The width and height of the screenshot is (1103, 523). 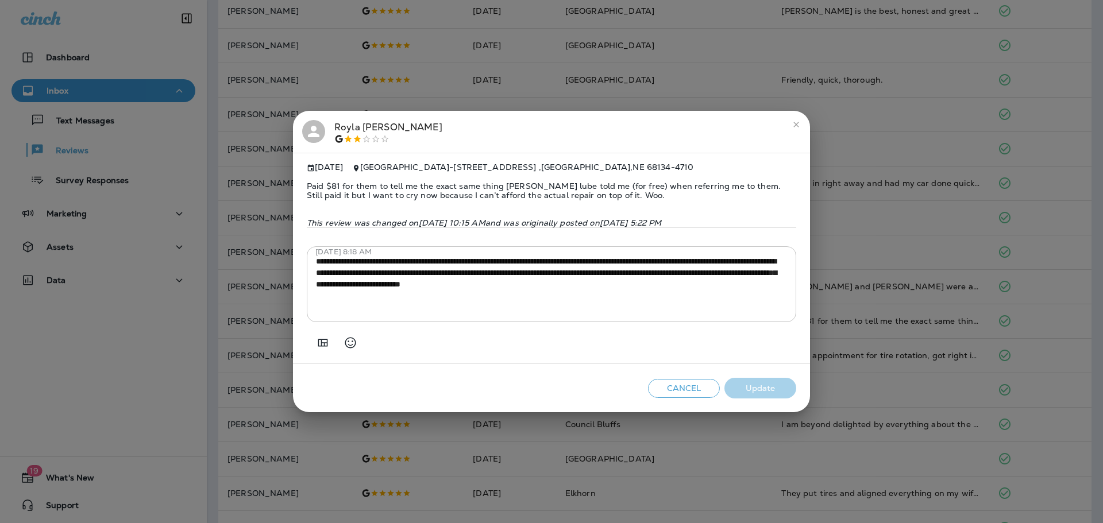 What do you see at coordinates (350, 343) in the screenshot?
I see `button: Select an emoji` at bounding box center [350, 343].